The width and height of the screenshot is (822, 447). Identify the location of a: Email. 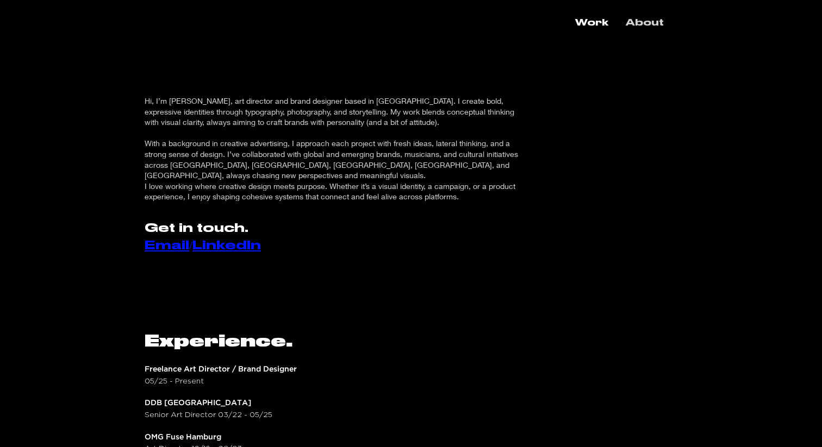
(167, 246).